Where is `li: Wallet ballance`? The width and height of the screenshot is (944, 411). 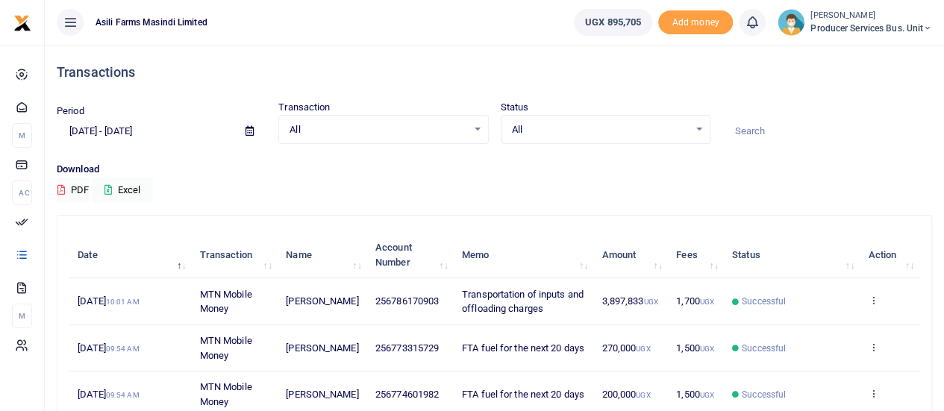 li: Wallet ballance is located at coordinates (613, 22).